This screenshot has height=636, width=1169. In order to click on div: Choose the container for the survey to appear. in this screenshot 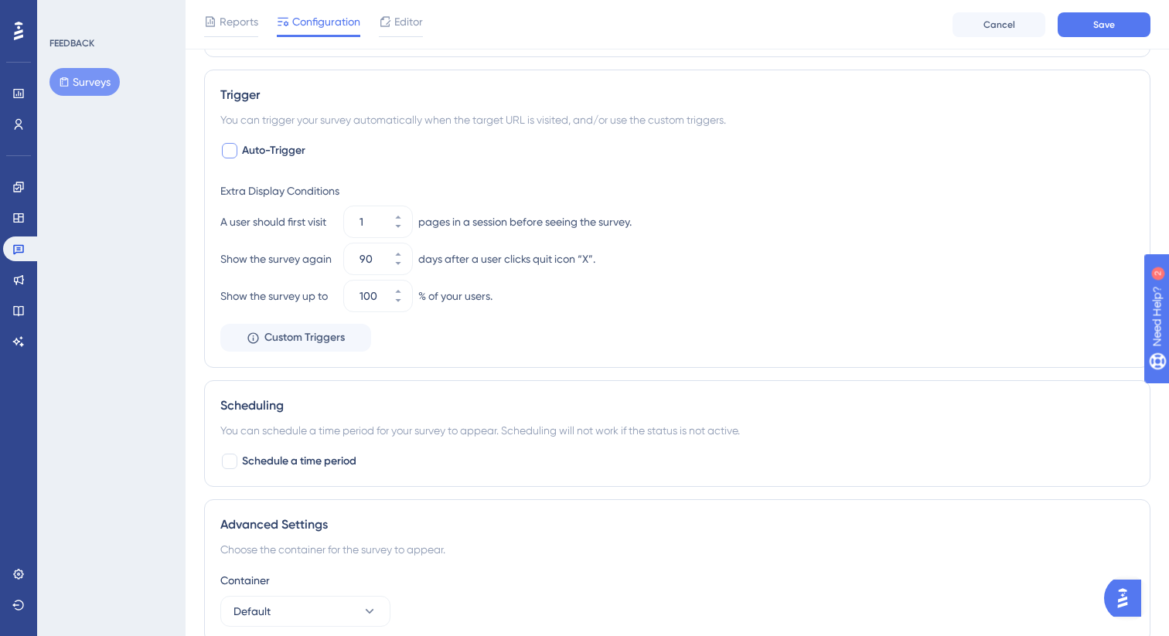, I will do `click(677, 550)`.